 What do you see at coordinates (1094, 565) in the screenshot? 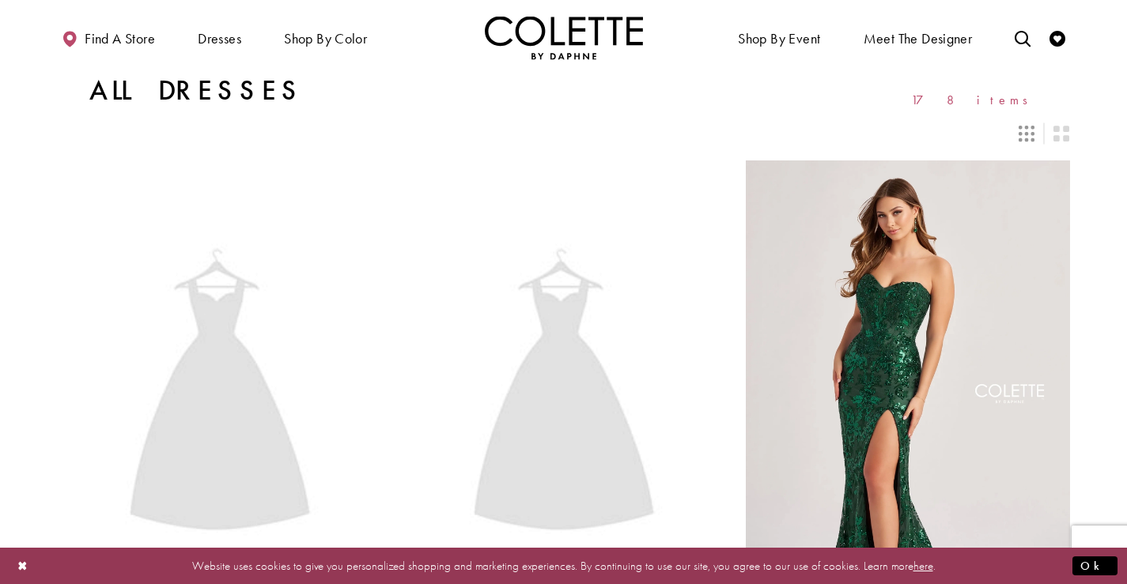
I see `button: Submit Dialog` at bounding box center [1094, 565].